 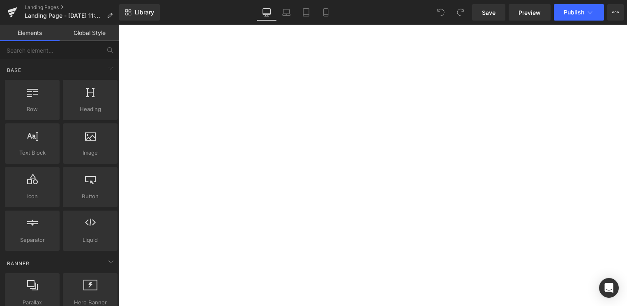 I want to click on span: Publish, so click(x=574, y=12).